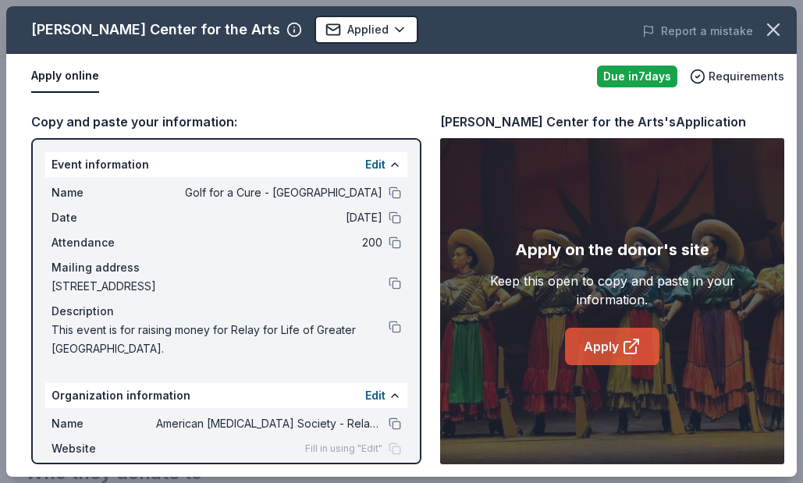  Describe the element at coordinates (104, 449) in the screenshot. I see `span: Website` at that location.